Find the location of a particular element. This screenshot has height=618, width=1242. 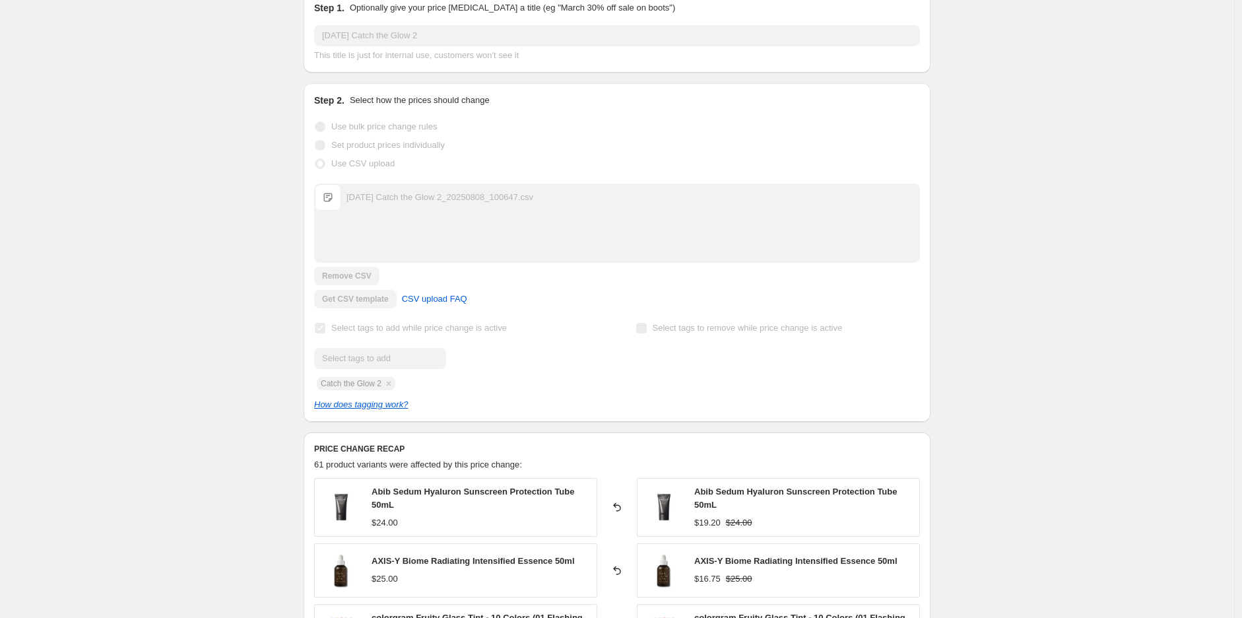

h2: Step 2. is located at coordinates (329, 100).